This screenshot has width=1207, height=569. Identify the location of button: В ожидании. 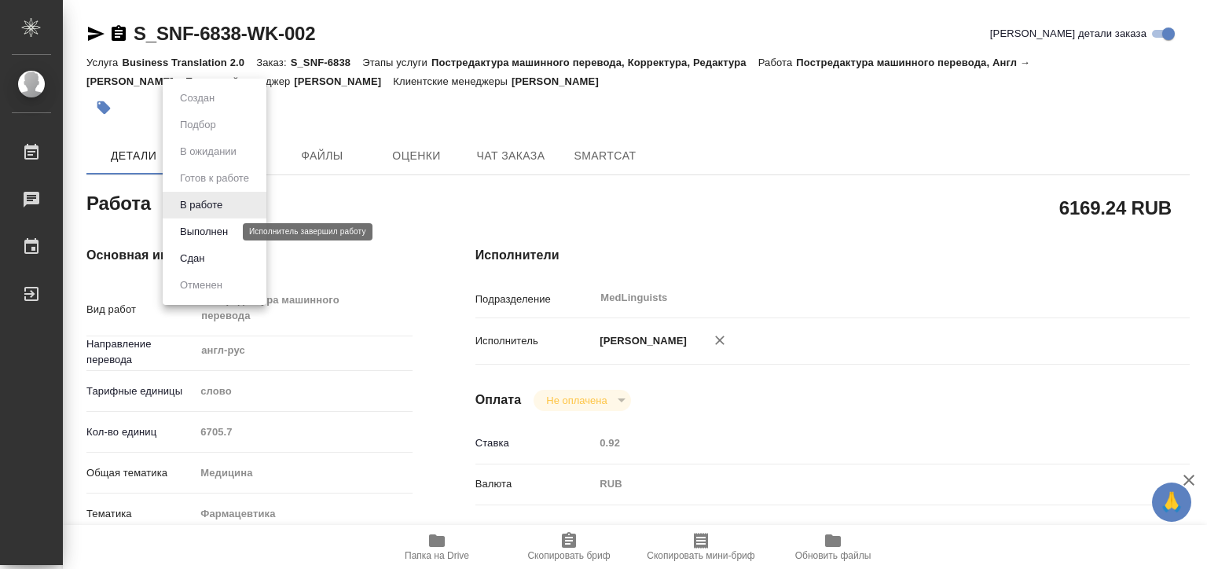
(208, 152).